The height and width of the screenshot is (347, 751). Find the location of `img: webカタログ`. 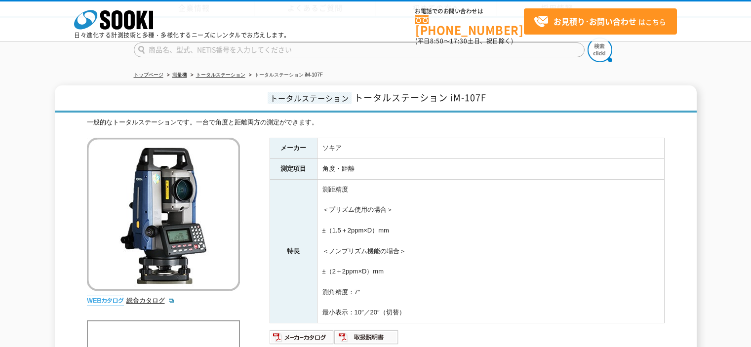

img: webカタログ is located at coordinates (105, 301).